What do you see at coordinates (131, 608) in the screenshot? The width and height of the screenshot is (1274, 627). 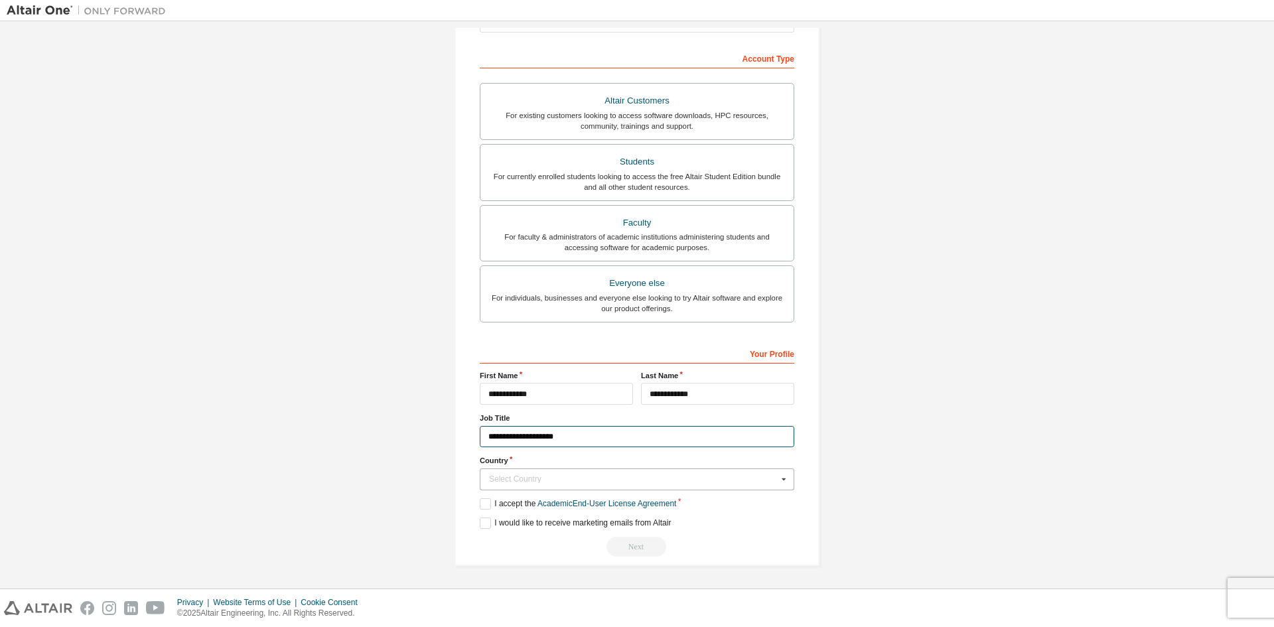 I see `img: linkedin.svg` at bounding box center [131, 608].